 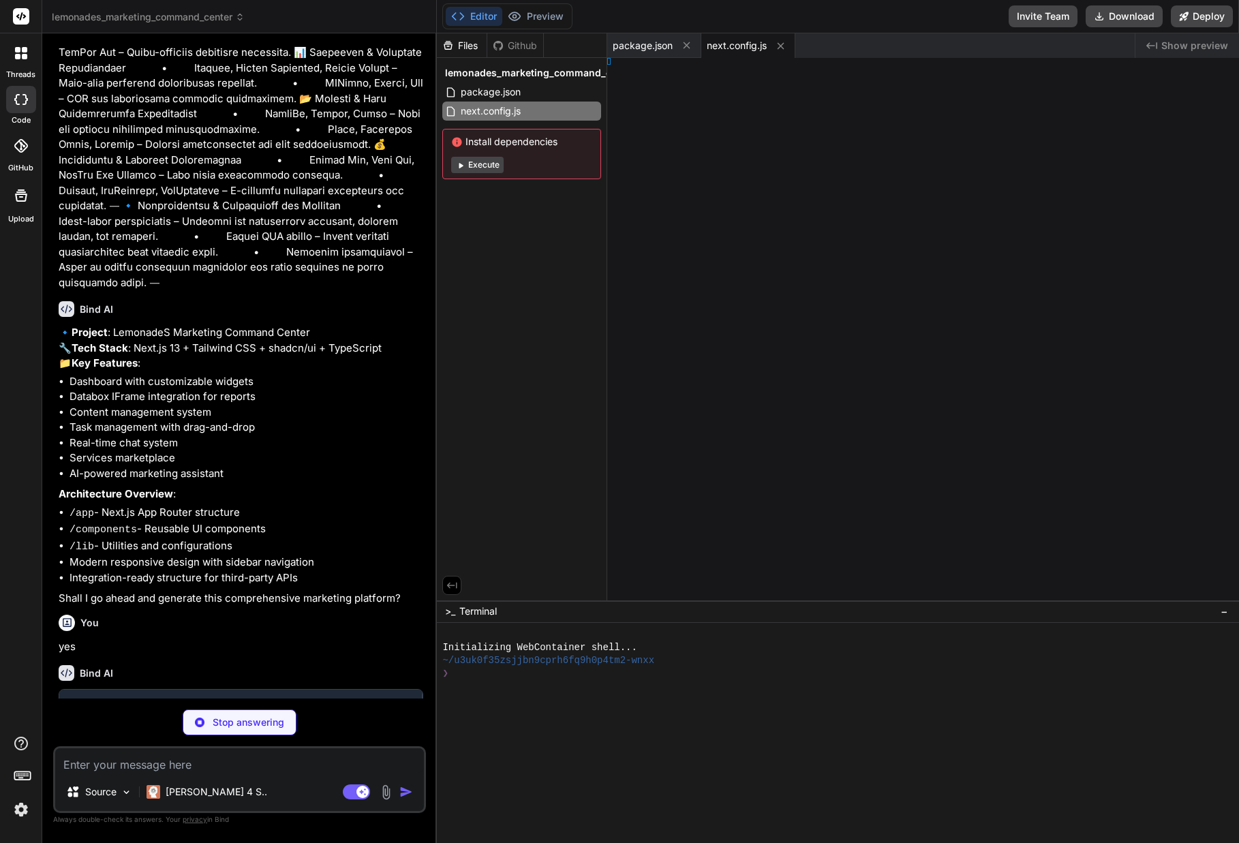 I want to click on span: Install dependencies, so click(x=521, y=142).